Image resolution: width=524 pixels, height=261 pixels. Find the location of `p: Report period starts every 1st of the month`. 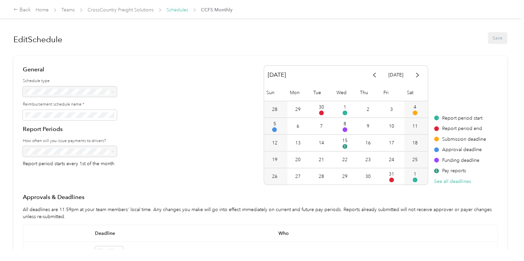

p: Report period starts every 1st of the month is located at coordinates (70, 164).